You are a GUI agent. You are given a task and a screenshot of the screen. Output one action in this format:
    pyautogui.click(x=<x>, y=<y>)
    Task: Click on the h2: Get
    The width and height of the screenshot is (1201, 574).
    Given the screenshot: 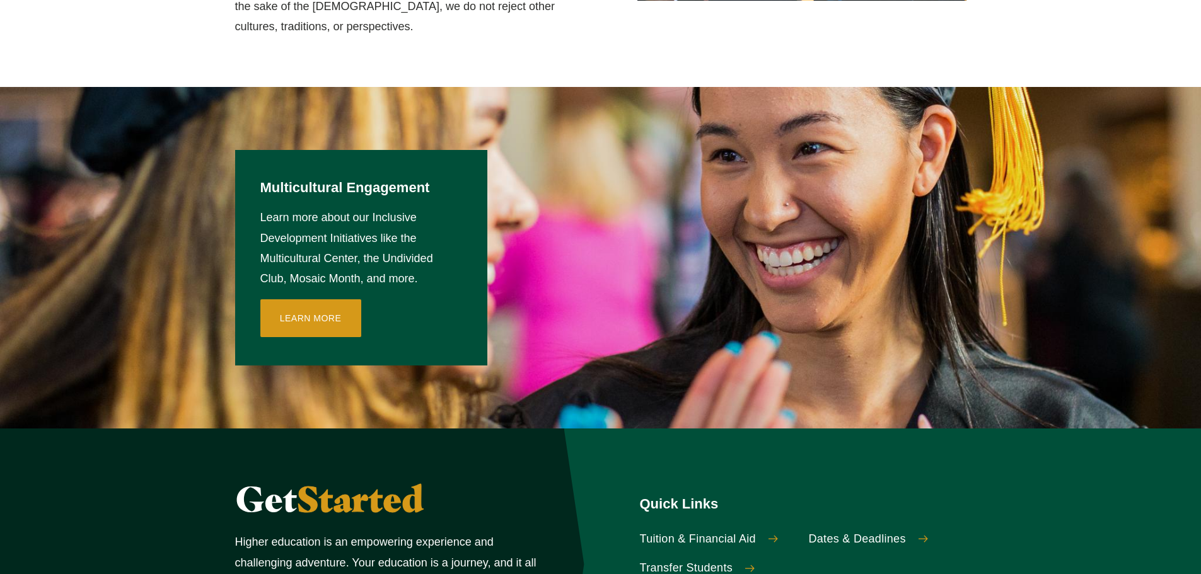 What is the action you would take?
    pyautogui.click(x=387, y=499)
    